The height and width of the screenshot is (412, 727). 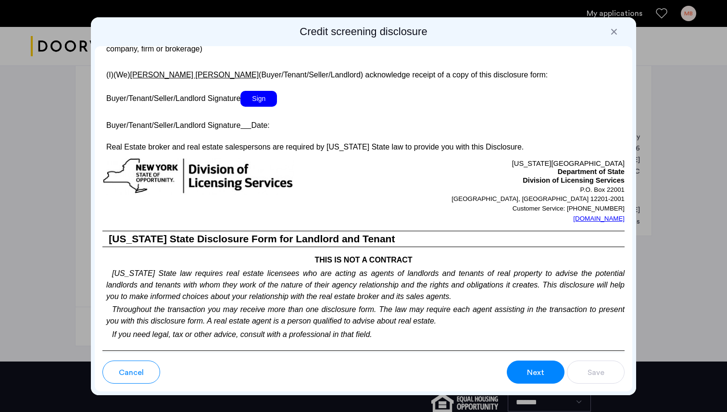 I want to click on h4: THIS IS NOT A CONTRACT, so click(x=364, y=256).